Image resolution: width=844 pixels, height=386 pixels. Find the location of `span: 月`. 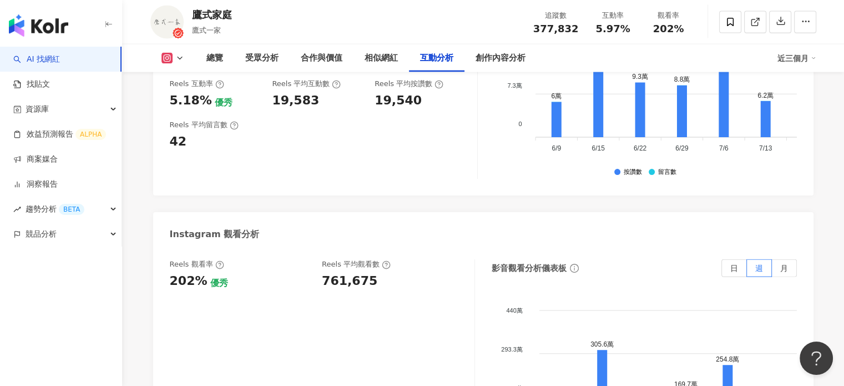

span: 月 is located at coordinates (784, 268).